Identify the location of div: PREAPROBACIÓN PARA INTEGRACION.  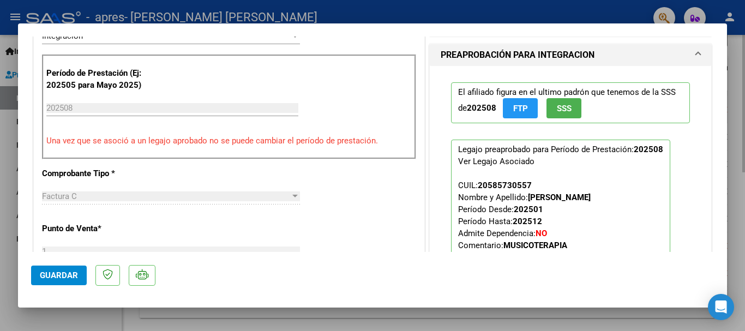
(571, 188).